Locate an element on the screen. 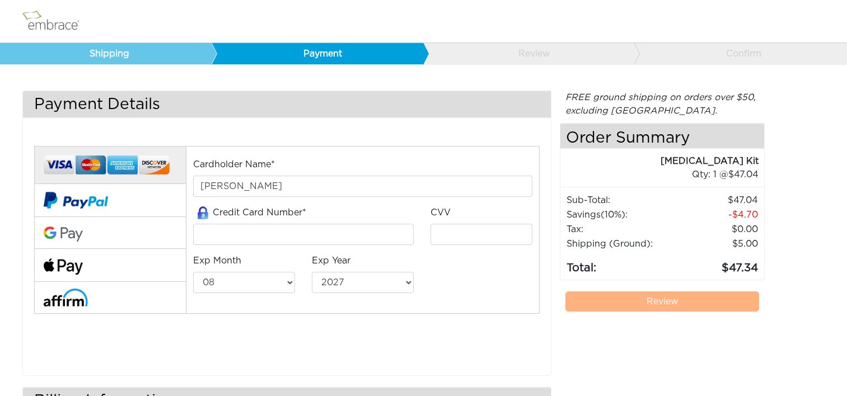 This screenshot has width=847, height=396. td: Total: is located at coordinates (619, 264).